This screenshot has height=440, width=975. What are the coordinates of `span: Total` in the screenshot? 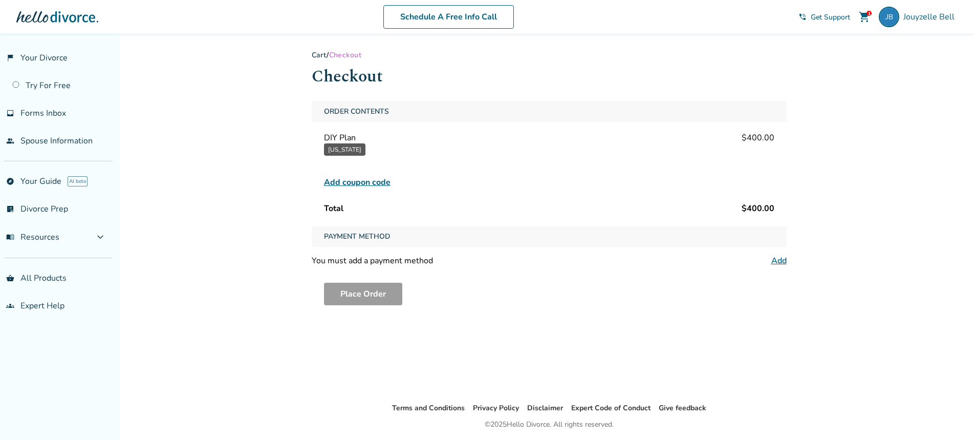 It's located at (334, 208).